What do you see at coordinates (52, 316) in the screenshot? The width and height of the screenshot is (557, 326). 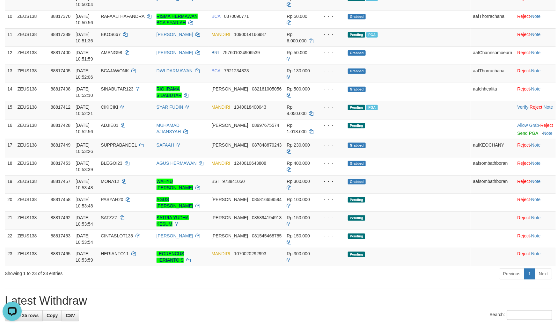 I see `a: Copy` at bounding box center [52, 316].